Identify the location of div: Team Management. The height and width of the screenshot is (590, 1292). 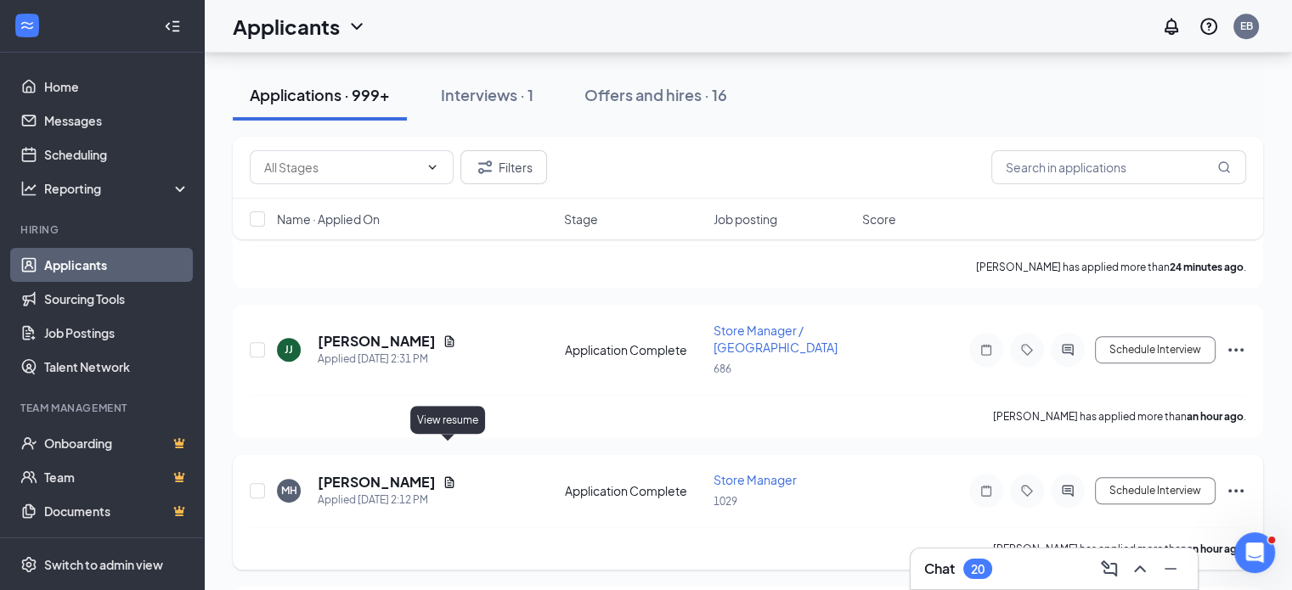
(103, 408).